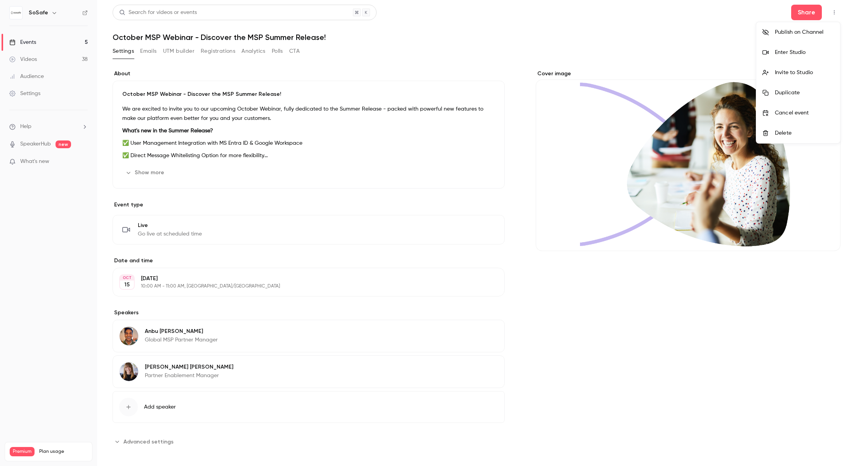  I want to click on div: Enter Studio, so click(804, 52).